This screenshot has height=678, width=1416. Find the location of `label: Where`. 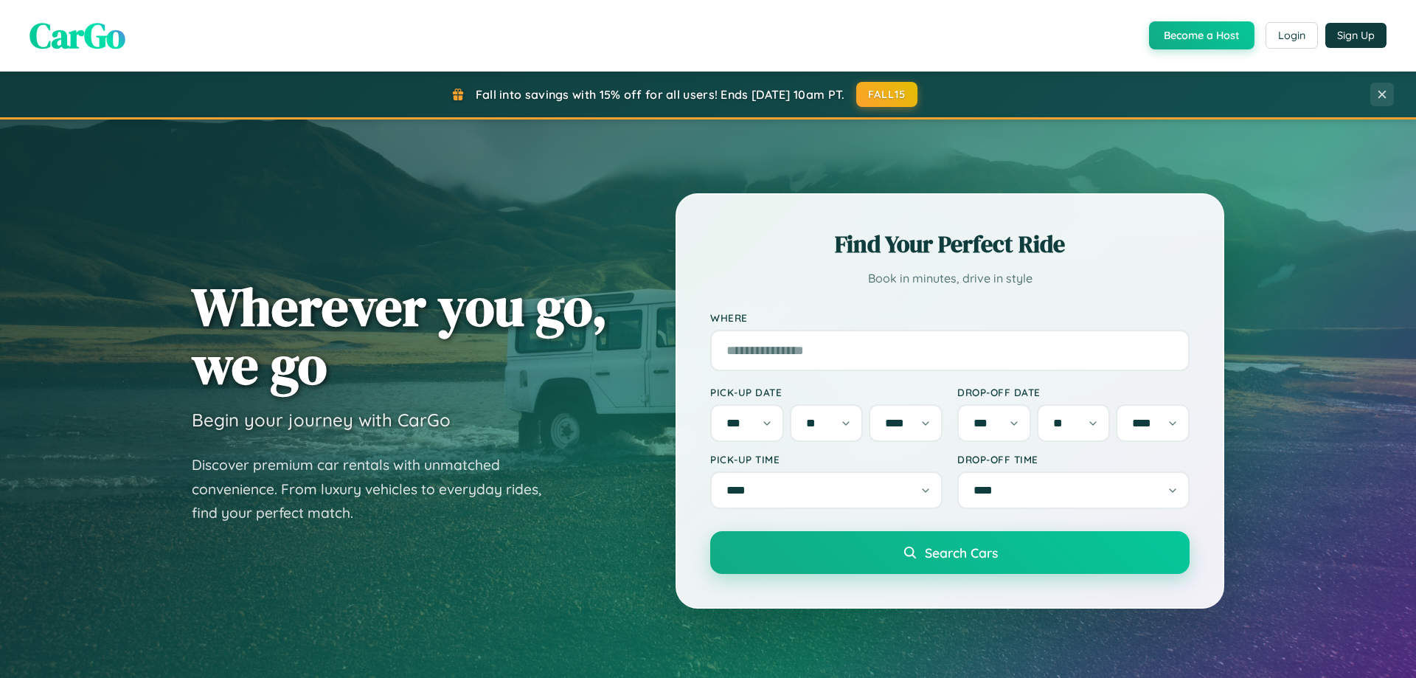

label: Where is located at coordinates (950, 317).